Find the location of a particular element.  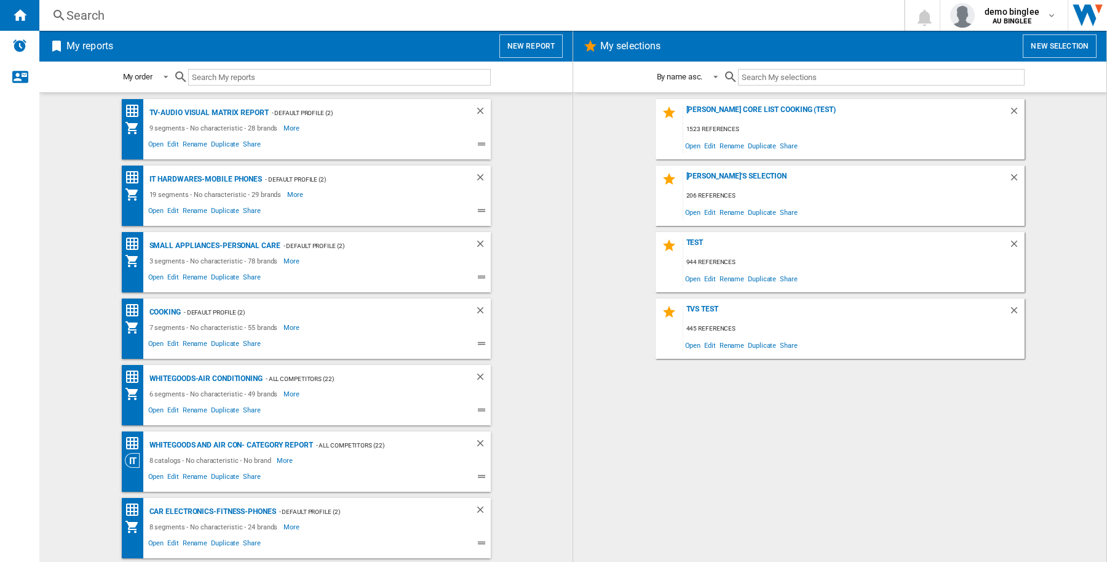

button: New selection is located at coordinates (1060, 46).